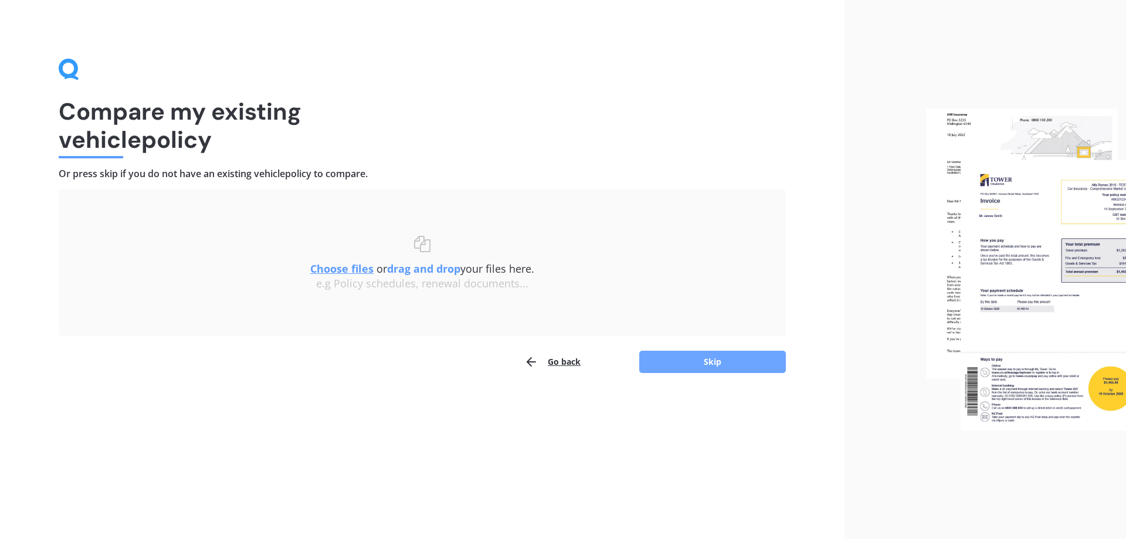 The height and width of the screenshot is (539, 1126). Describe the element at coordinates (423, 269) in the screenshot. I see `b: drag and drop` at that location.